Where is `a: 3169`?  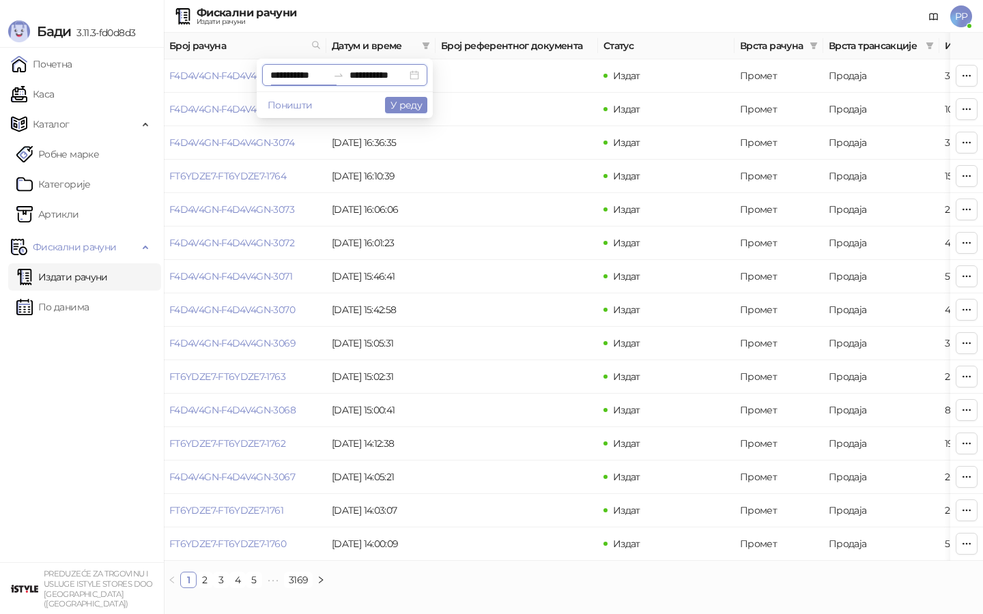
a: 3169 is located at coordinates (298, 580).